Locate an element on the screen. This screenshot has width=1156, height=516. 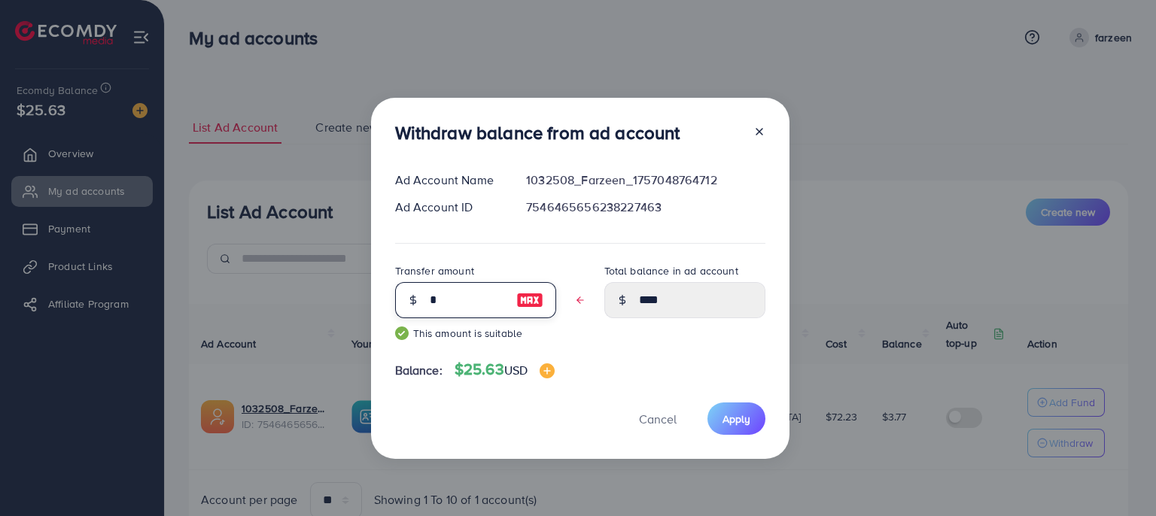
label: Total balance in ad account is located at coordinates (671, 271).